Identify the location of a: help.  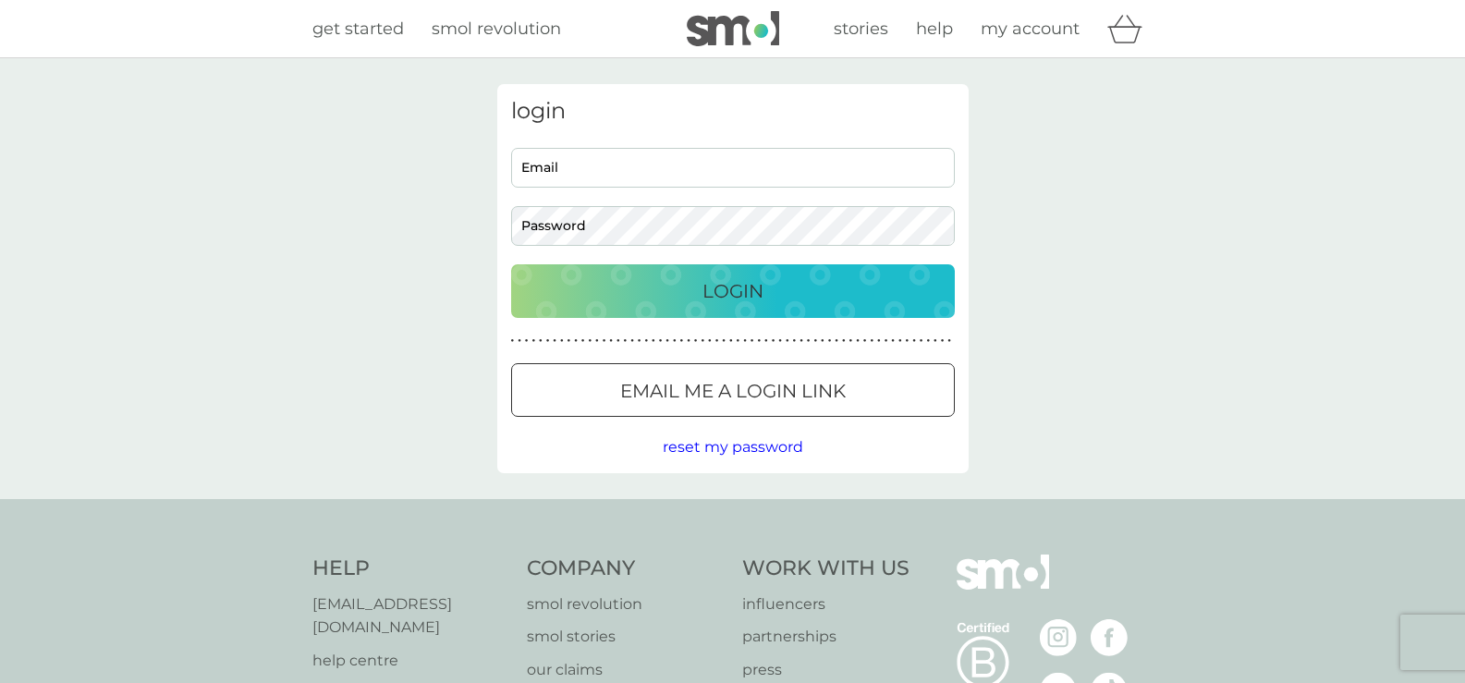
(934, 29).